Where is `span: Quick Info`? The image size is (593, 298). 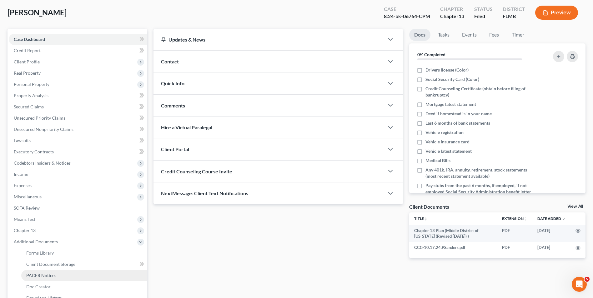 span: Quick Info is located at coordinates (172, 83).